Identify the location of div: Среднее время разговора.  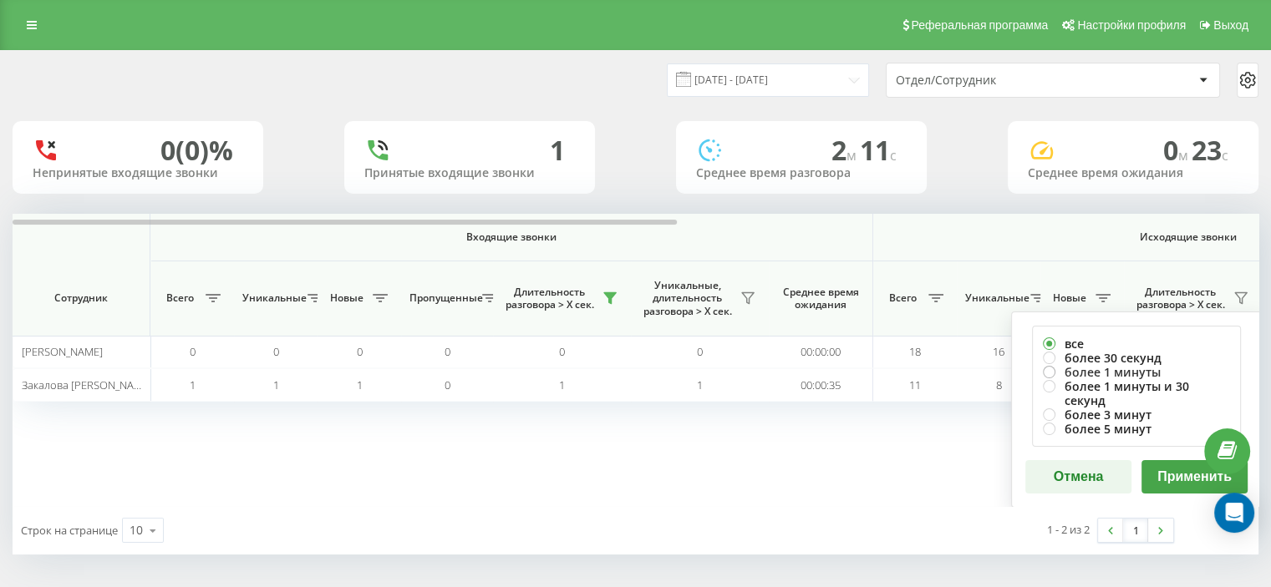
(801, 173).